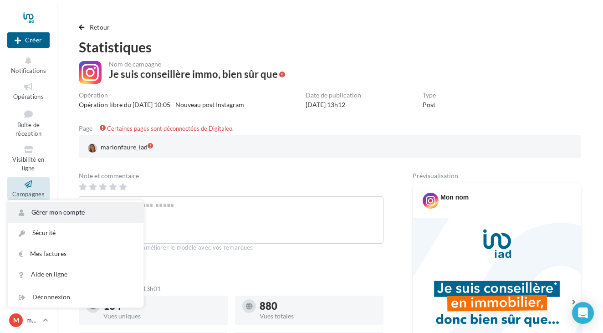  What do you see at coordinates (167, 148) in the screenshot?
I see `a: marionfaure_iad` at bounding box center [167, 148].